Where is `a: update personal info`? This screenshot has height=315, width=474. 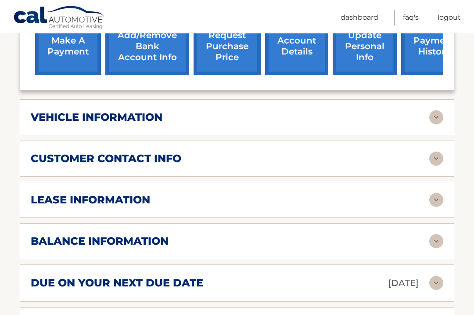 a: update personal info is located at coordinates (365, 47).